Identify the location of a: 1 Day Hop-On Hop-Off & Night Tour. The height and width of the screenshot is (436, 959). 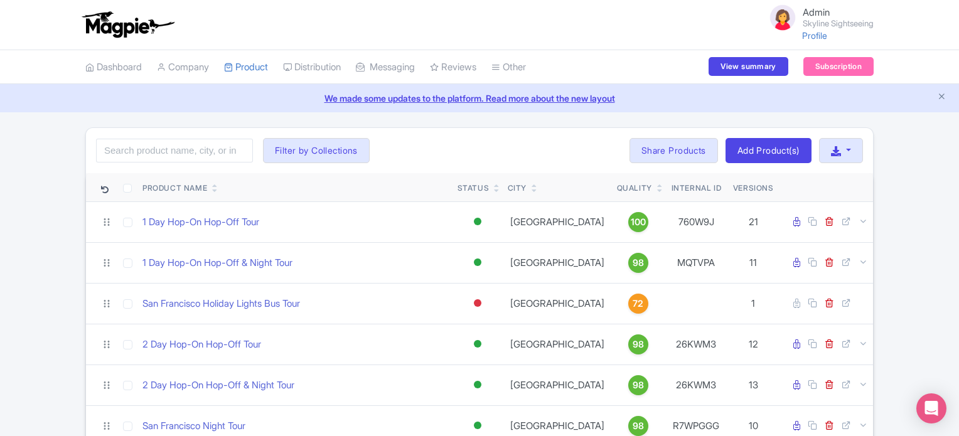
(217, 263).